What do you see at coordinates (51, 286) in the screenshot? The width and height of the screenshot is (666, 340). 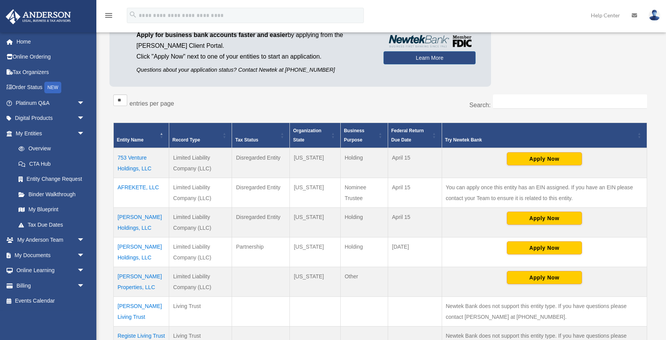 I see `a: Billingarrow_drop_down` at bounding box center [51, 286].